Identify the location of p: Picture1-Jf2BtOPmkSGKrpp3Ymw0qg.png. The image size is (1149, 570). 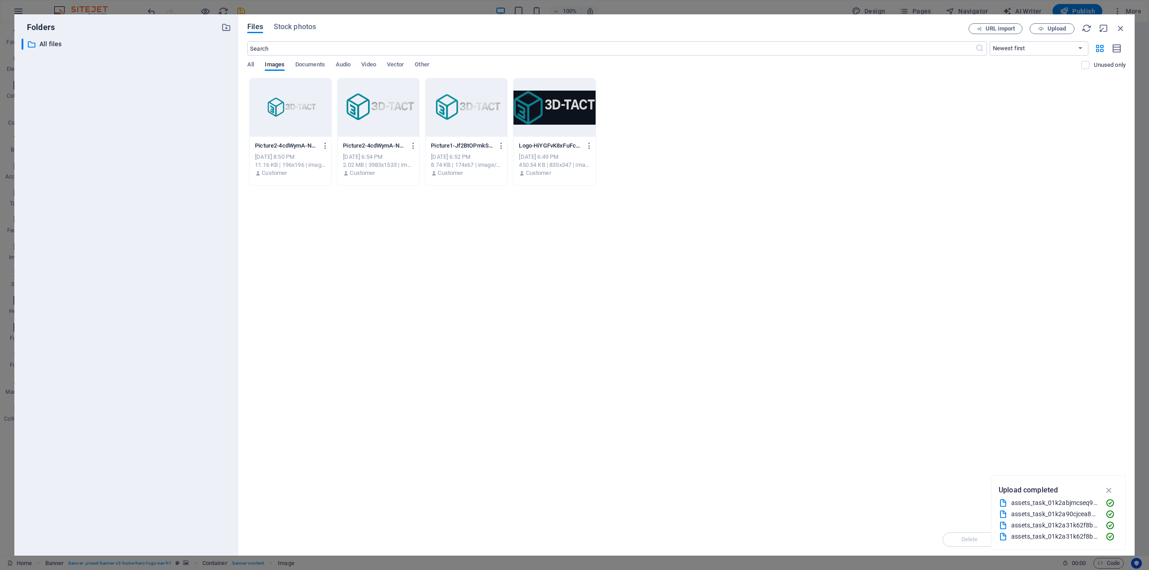
(462, 146).